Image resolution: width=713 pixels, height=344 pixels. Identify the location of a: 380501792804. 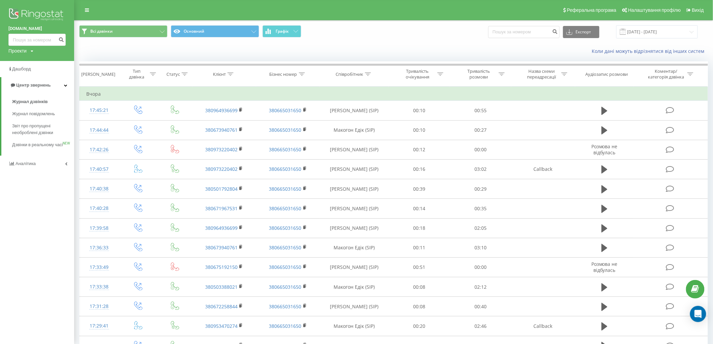
(222, 189).